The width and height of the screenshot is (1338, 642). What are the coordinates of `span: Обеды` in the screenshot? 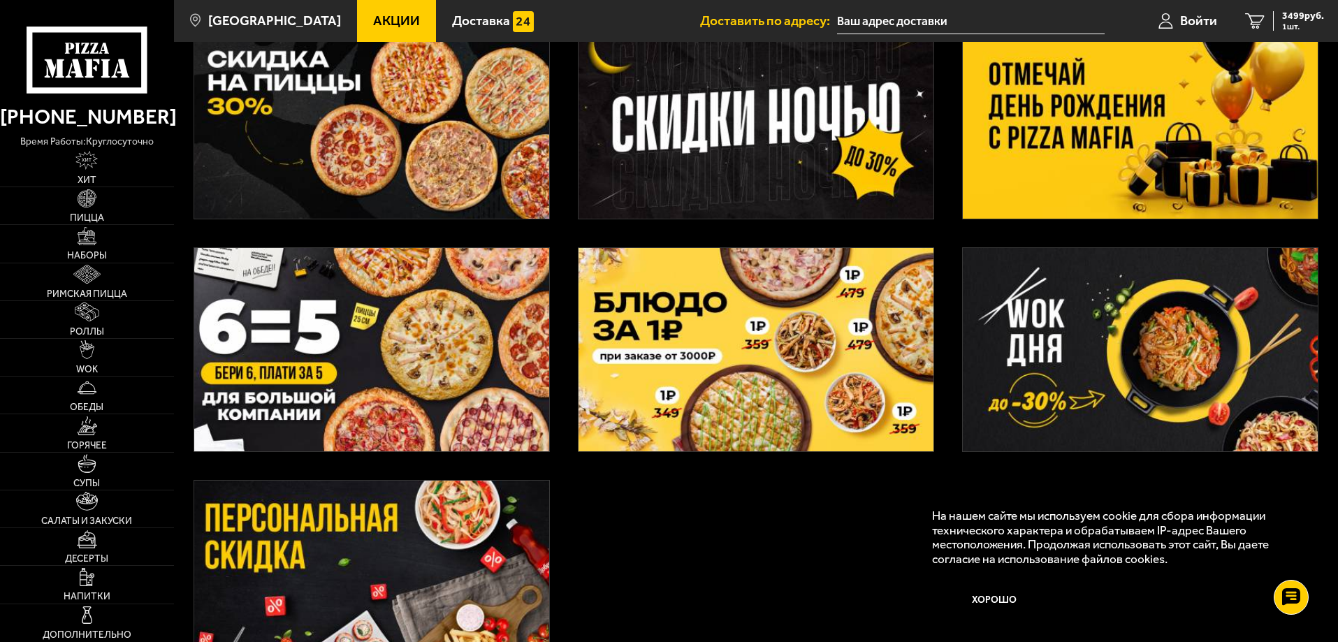 It's located at (87, 407).